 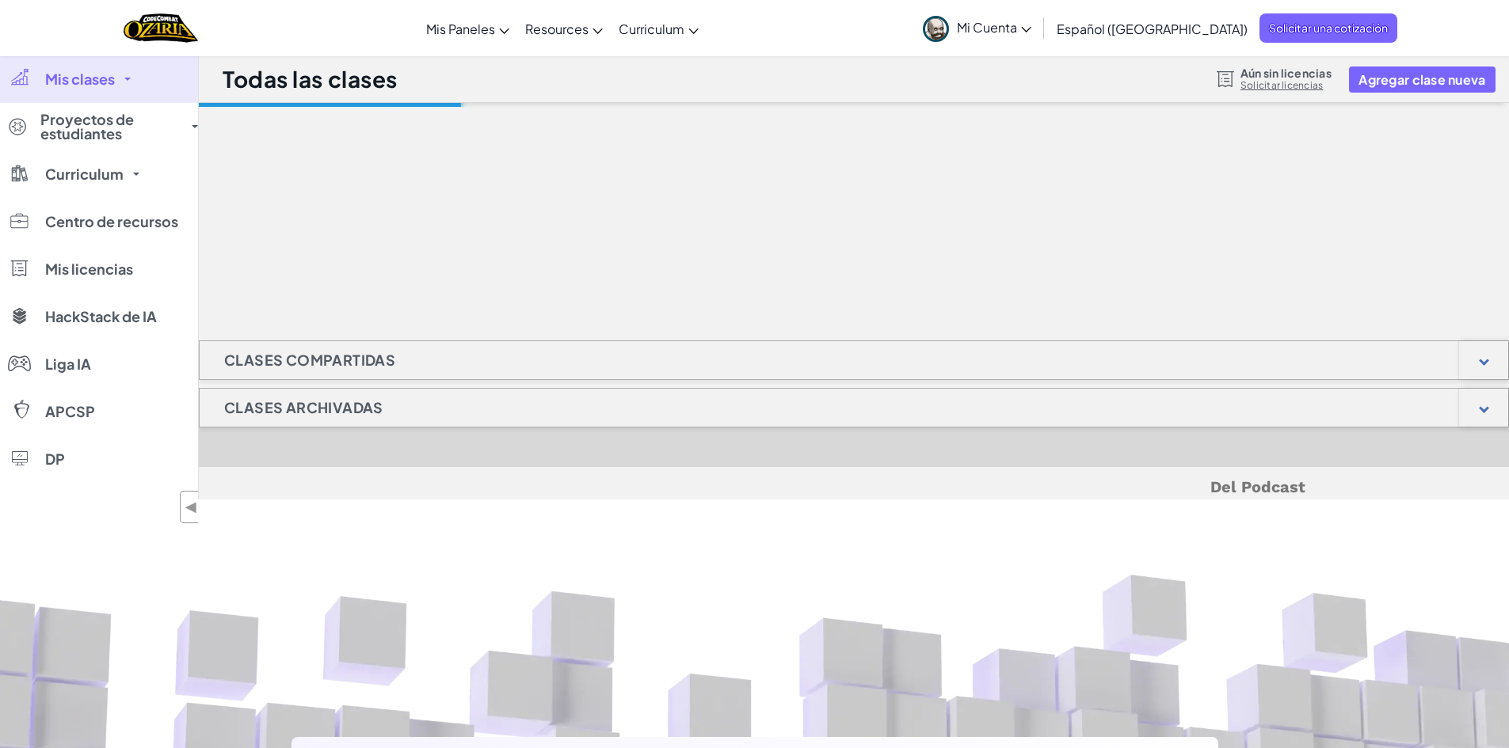 What do you see at coordinates (976, 28) in the screenshot?
I see `a: Mi Cuenta` at bounding box center [976, 28].